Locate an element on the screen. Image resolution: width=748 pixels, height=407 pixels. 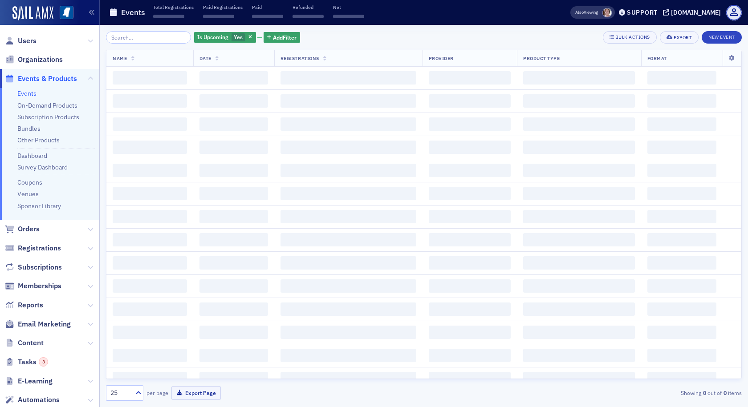
img: SailAMX is located at coordinates (33, 13).